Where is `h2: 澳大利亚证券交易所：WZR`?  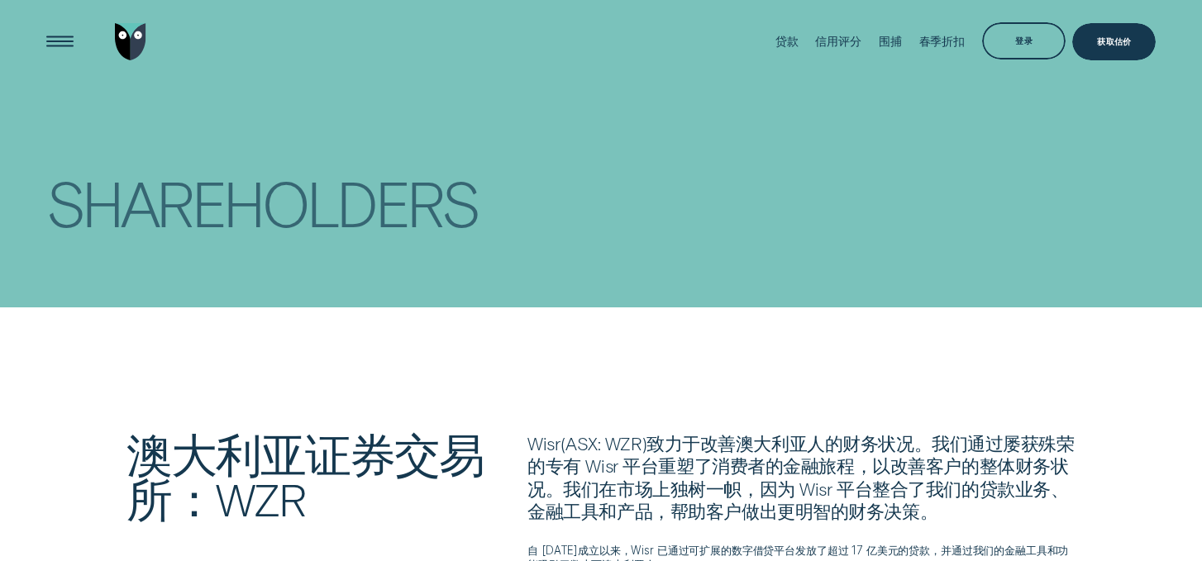 h2: 澳大利亚证券交易所：WZR is located at coordinates (320, 477).